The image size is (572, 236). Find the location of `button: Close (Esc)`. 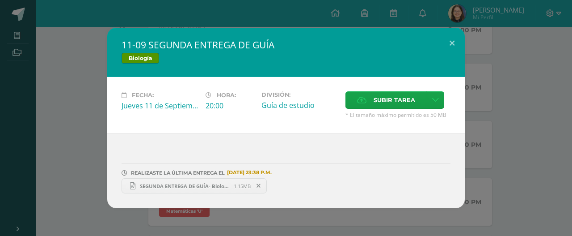

button: Close (Esc) is located at coordinates (452, 43).